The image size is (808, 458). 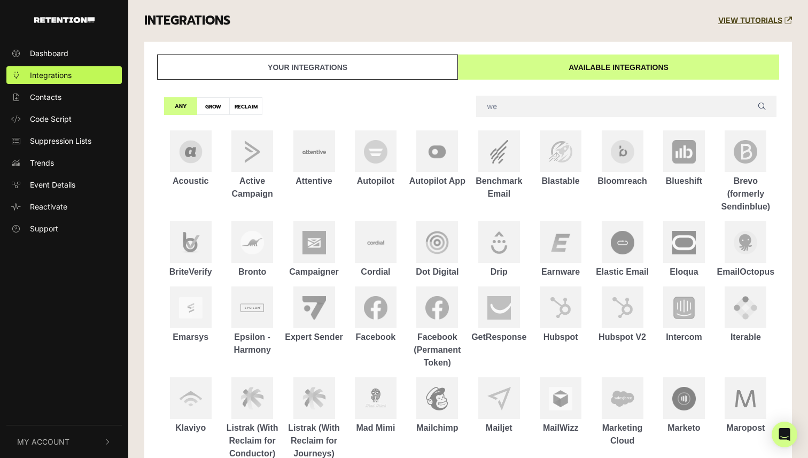 I want to click on a: Cordial Cordial, so click(x=375, y=250).